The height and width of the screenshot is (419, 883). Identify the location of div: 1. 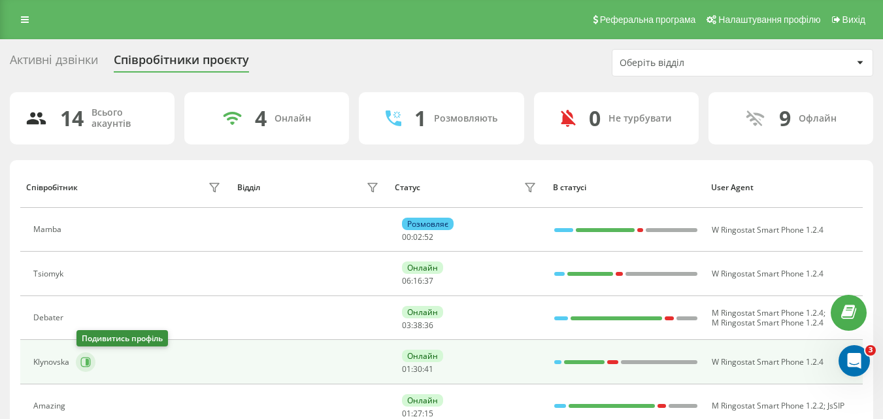
(420, 118).